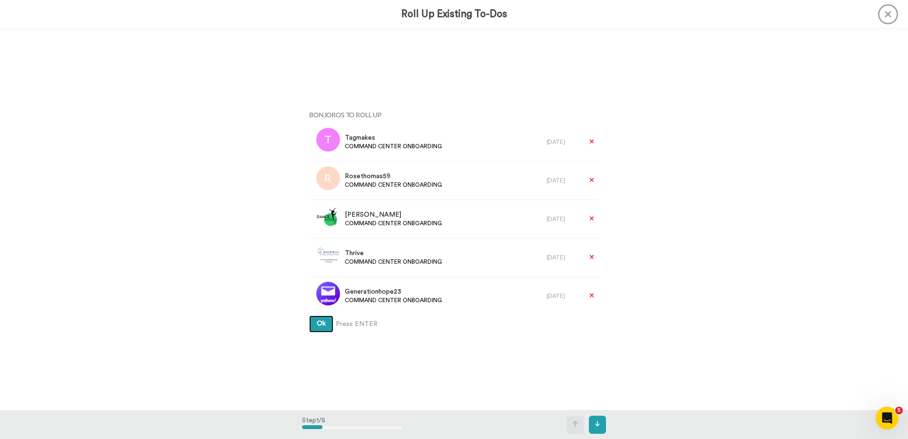 The width and height of the screenshot is (908, 439). I want to click on h3: Roll Up Existing To-Dos, so click(454, 14).